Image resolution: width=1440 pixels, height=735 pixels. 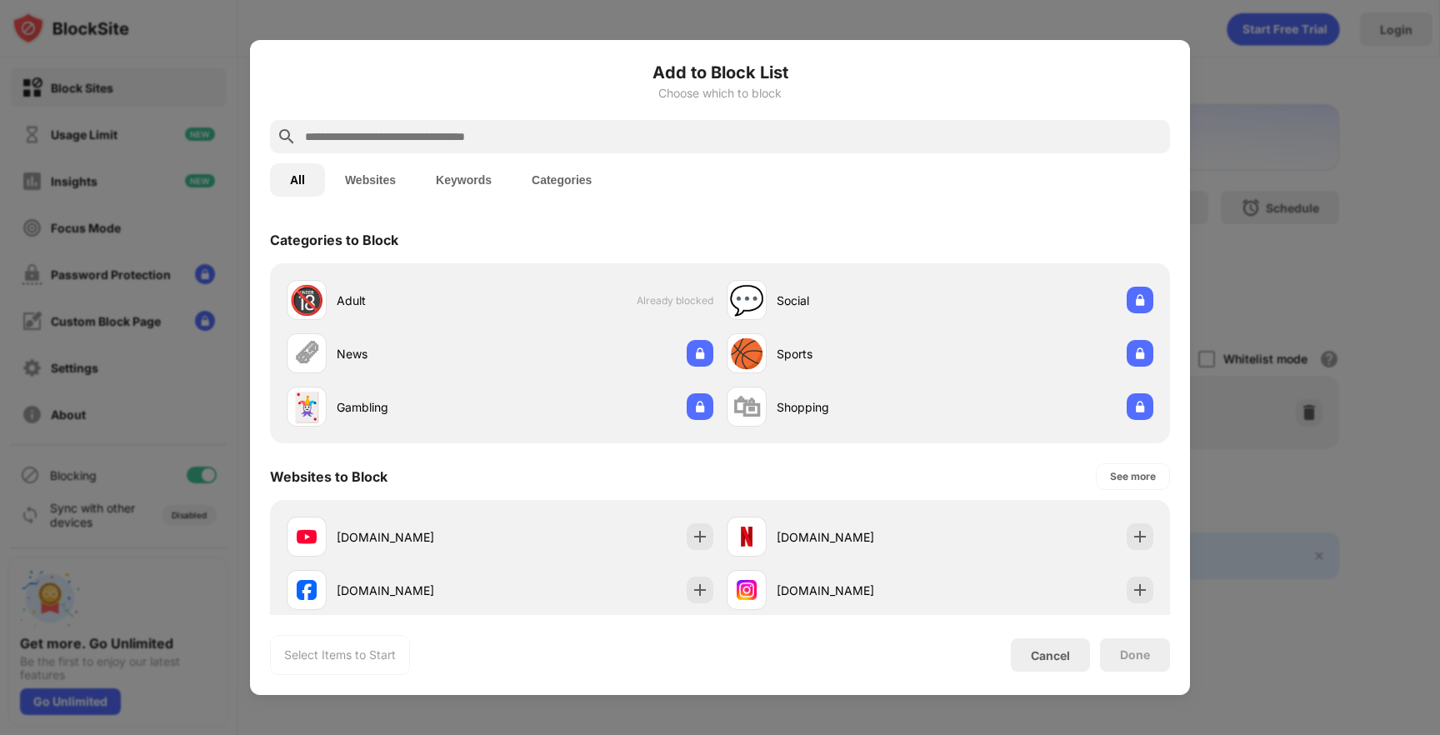 I want to click on div: Done, so click(x=1135, y=655).